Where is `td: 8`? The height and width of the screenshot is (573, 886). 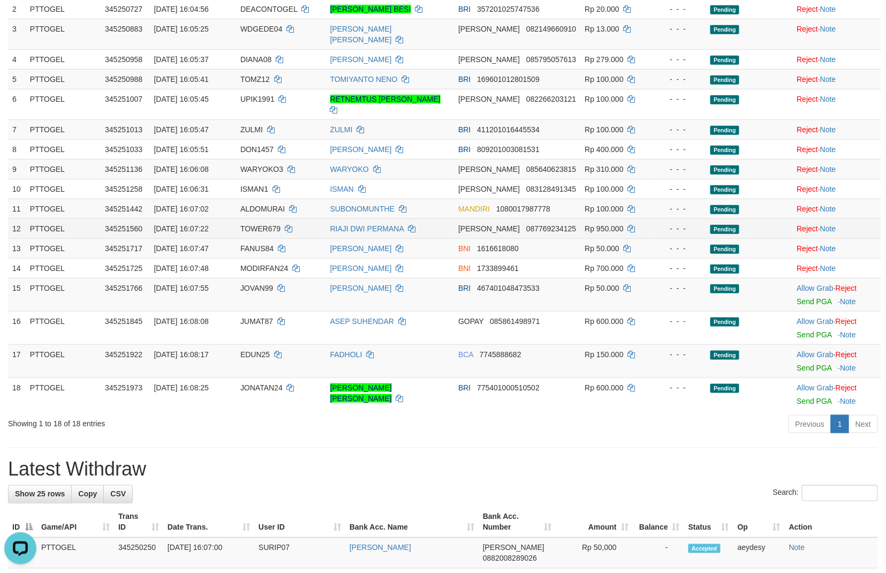 td: 8 is located at coordinates (17, 149).